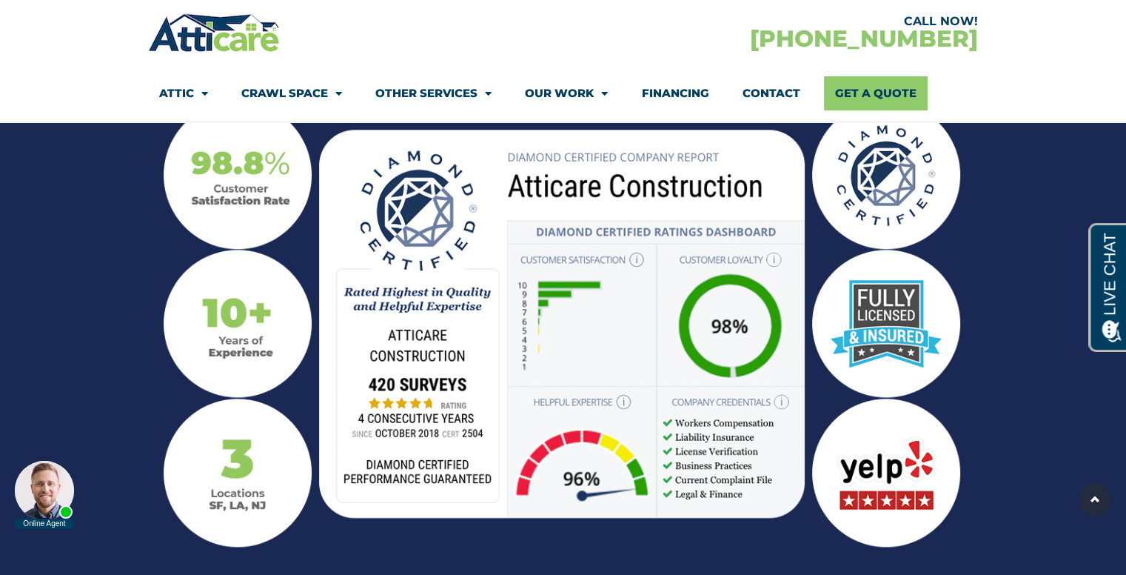 The height and width of the screenshot is (575, 1126). Describe the element at coordinates (184, 93) in the screenshot. I see `a: Attic` at that location.